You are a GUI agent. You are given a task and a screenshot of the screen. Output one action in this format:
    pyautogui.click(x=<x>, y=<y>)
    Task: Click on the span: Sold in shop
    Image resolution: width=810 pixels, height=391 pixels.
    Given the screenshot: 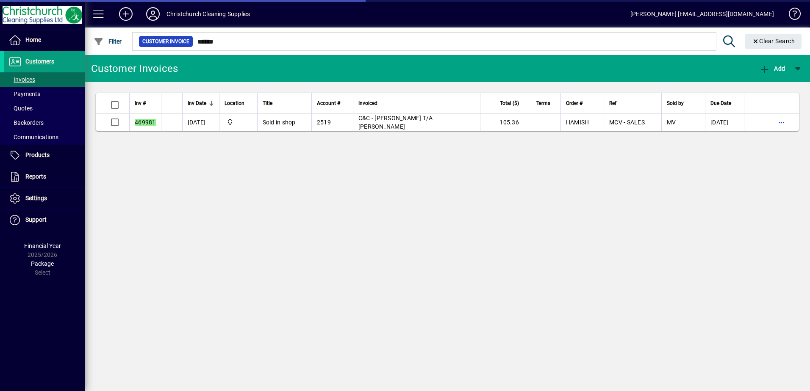 What is the action you would take?
    pyautogui.click(x=279, y=122)
    